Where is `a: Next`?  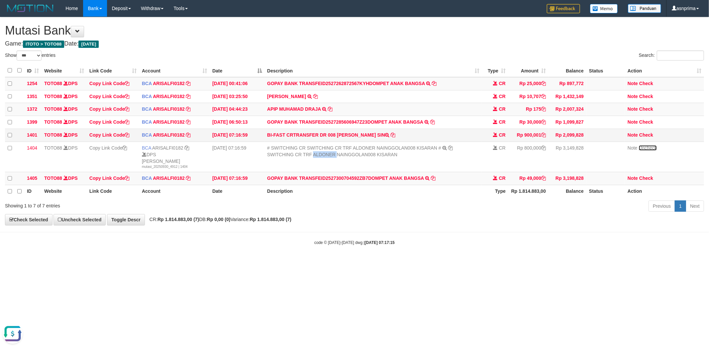 a: Next is located at coordinates (694, 206).